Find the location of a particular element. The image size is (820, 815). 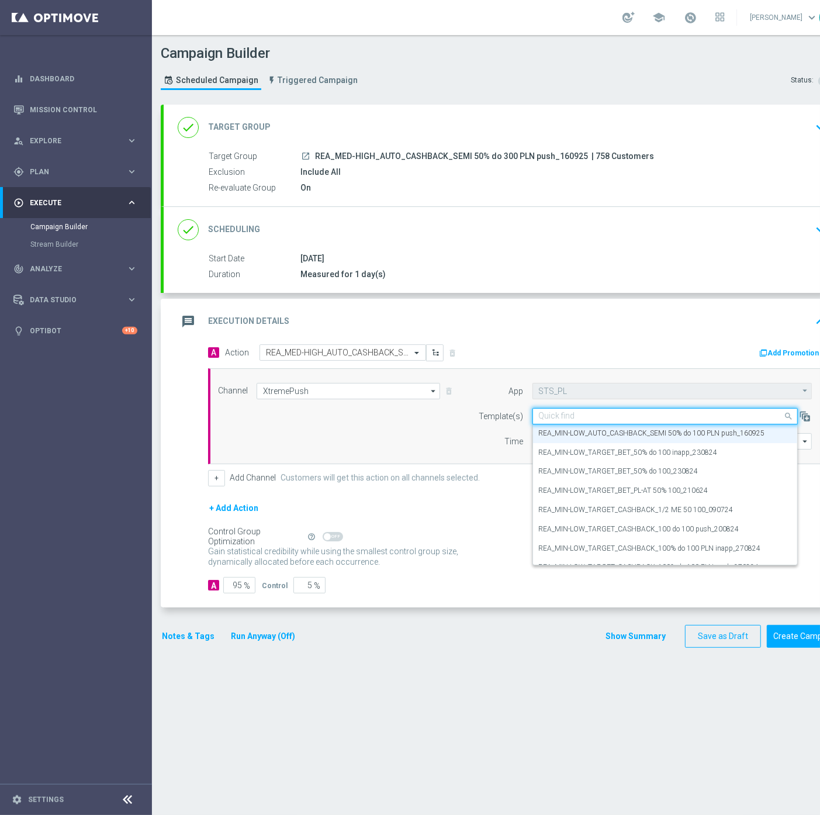

label: Exclusion is located at coordinates (254, 172).